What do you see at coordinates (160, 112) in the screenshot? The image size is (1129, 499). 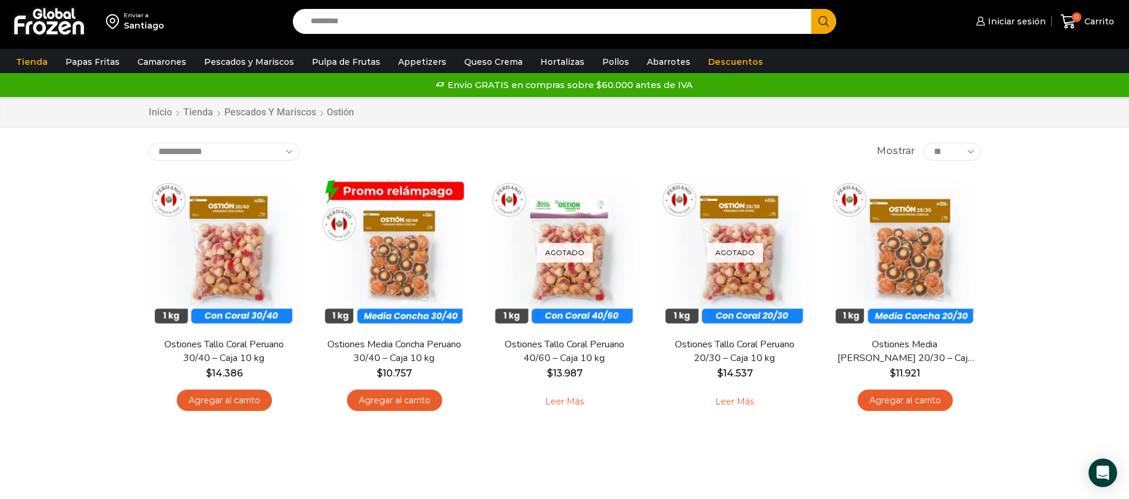 I see `a: Inicio` at bounding box center [160, 112].